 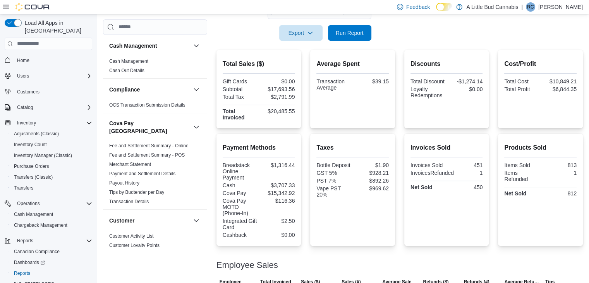 What do you see at coordinates (277, 193) in the screenshot?
I see `div: $15,342.92` at bounding box center [277, 193].